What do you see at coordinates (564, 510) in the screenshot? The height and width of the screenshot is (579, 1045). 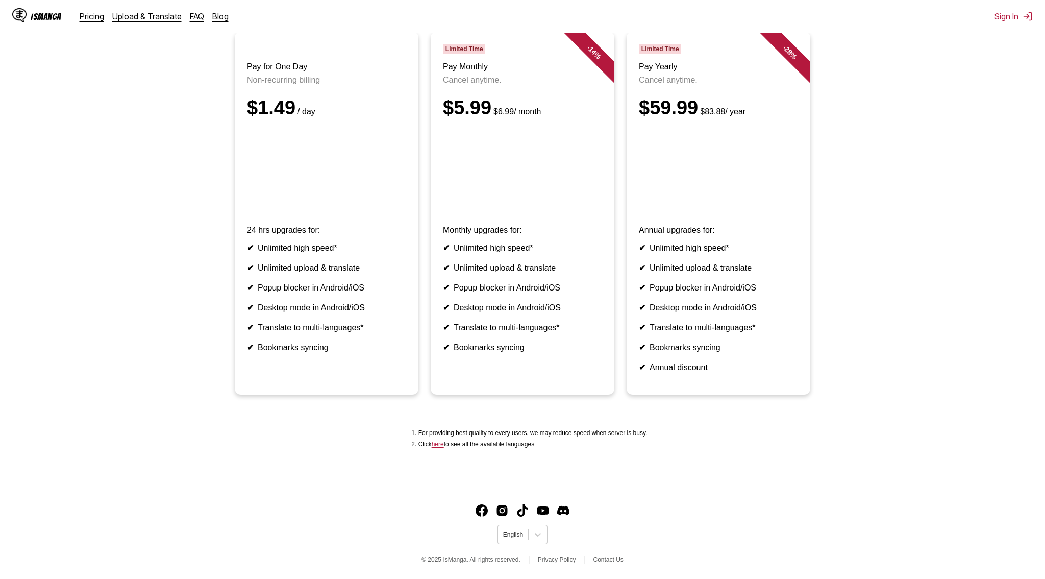 I see `img: IsManga Discord` at bounding box center [564, 510].